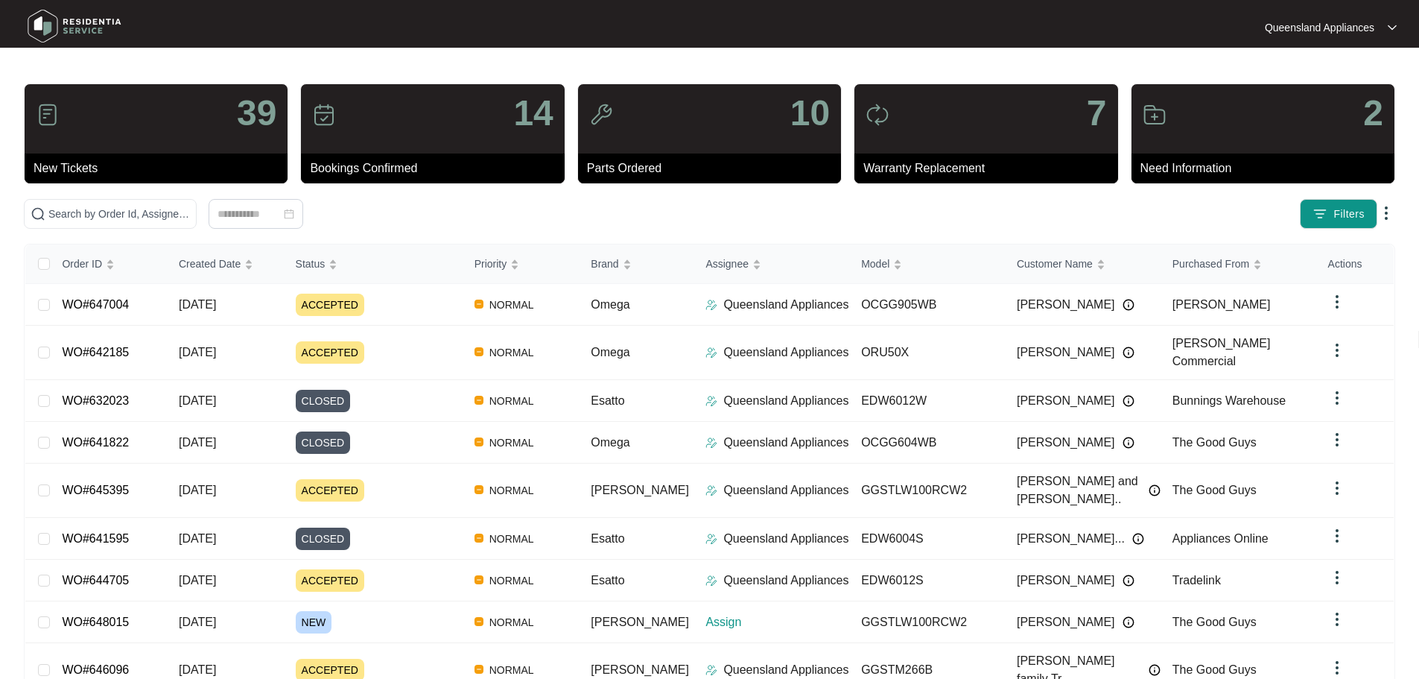 The width and height of the screenshot is (1419, 679). I want to click on th: Order ID, so click(108, 264).